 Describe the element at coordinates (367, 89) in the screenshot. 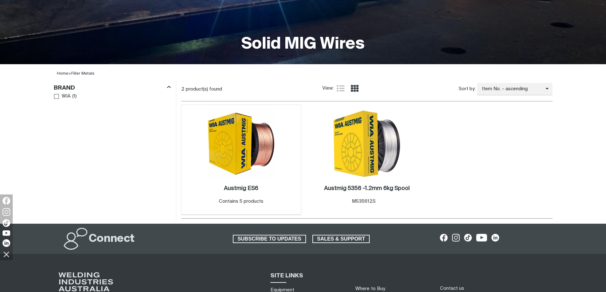

I see `section: Product list controls` at that location.